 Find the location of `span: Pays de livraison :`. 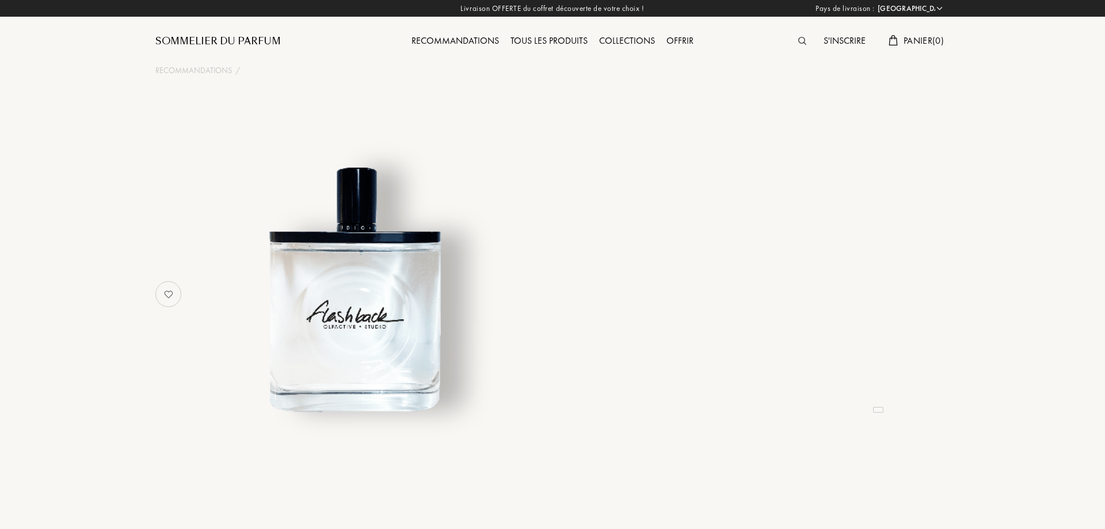

span: Pays de livraison : is located at coordinates (845, 9).